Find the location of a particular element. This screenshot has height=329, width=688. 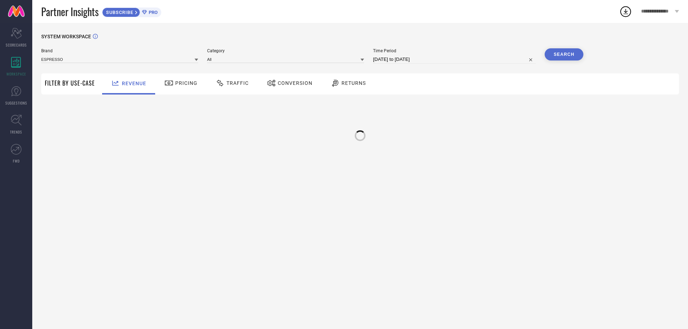

span: Category is located at coordinates (286, 51).